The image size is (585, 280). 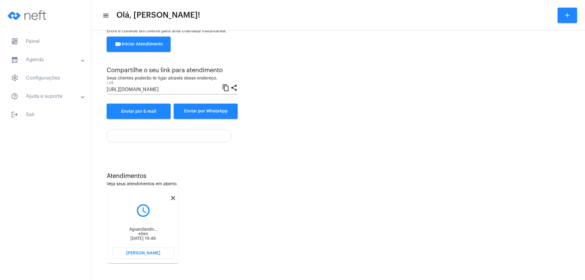 What do you see at coordinates (47, 60) in the screenshot?
I see `mat-expansion-panel-header: sidenav iconAgenda` at bounding box center [47, 60].